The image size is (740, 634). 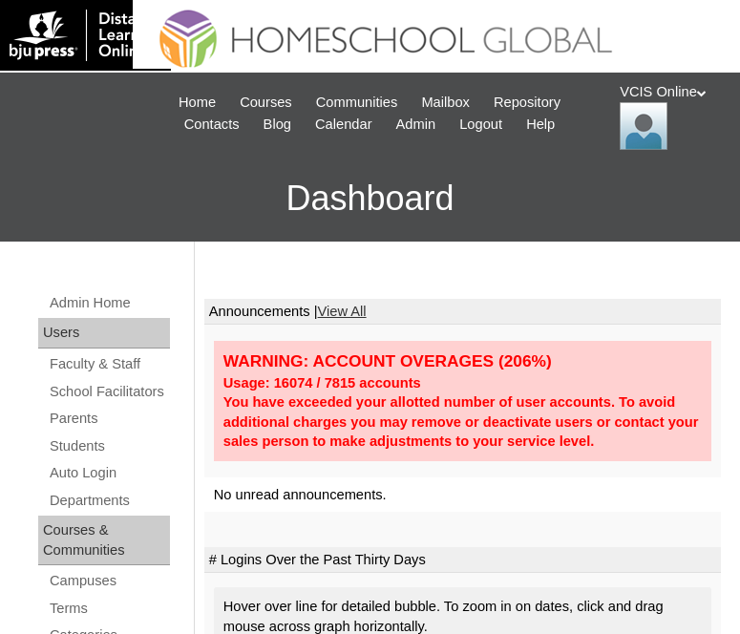 What do you see at coordinates (277, 124) in the screenshot?
I see `a: Blog` at bounding box center [277, 124].